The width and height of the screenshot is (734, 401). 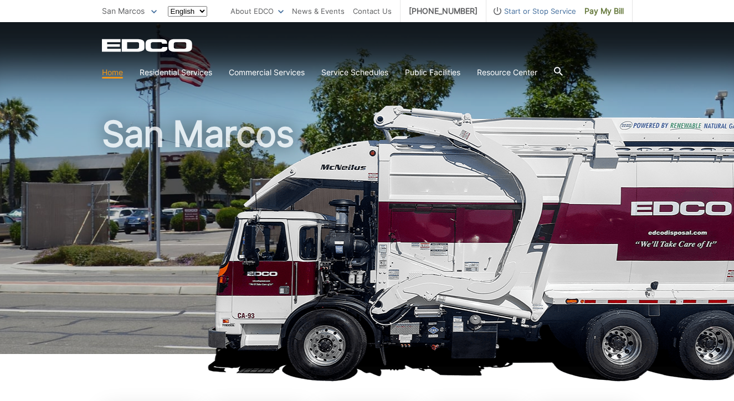 What do you see at coordinates (367, 237) in the screenshot?
I see `h1: San Marcos` at bounding box center [367, 237].